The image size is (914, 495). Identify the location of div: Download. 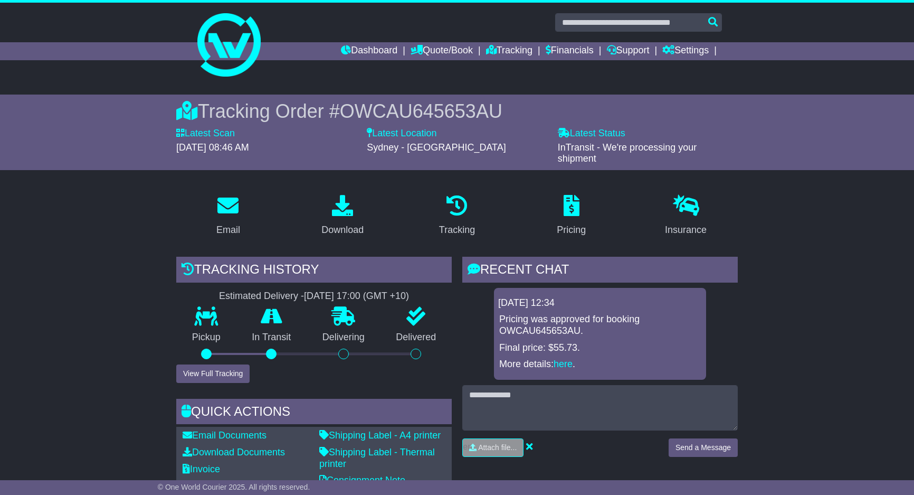
(343, 230).